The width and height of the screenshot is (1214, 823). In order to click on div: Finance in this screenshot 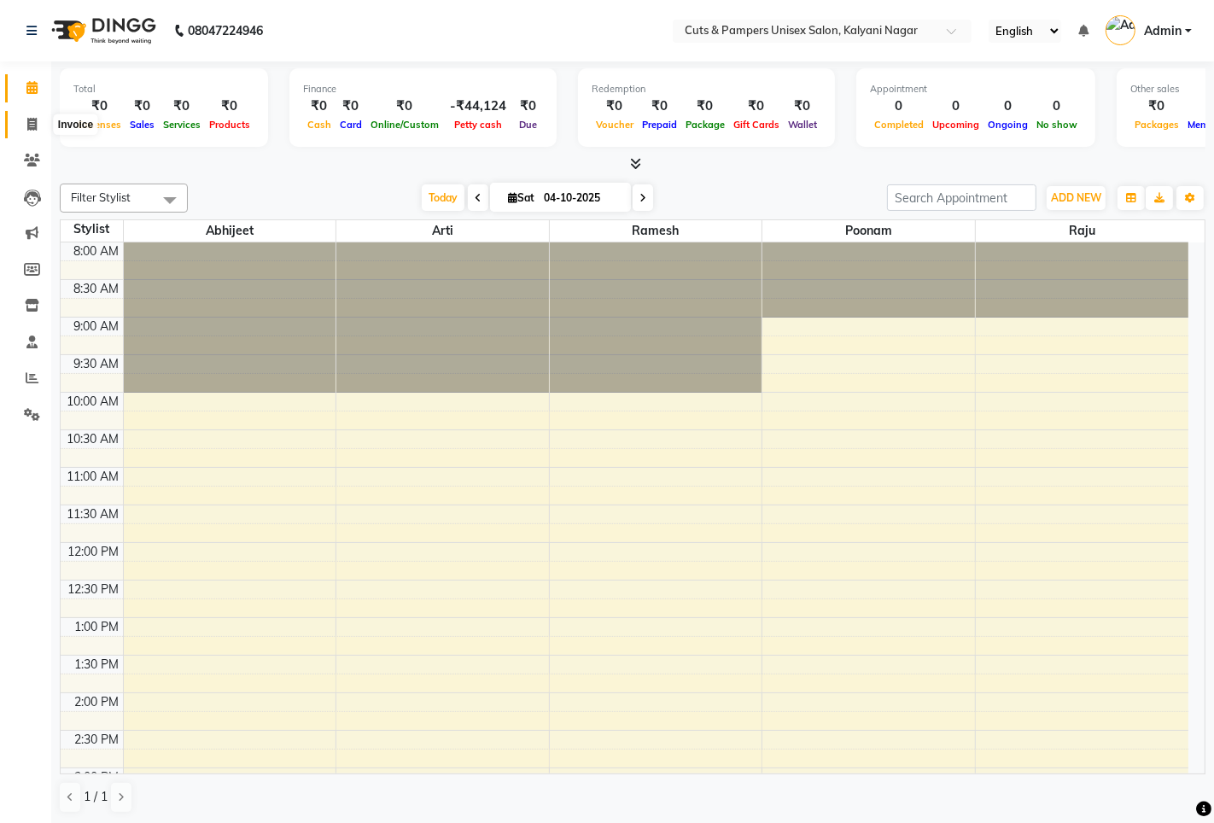, I will do `click(423, 89)`.